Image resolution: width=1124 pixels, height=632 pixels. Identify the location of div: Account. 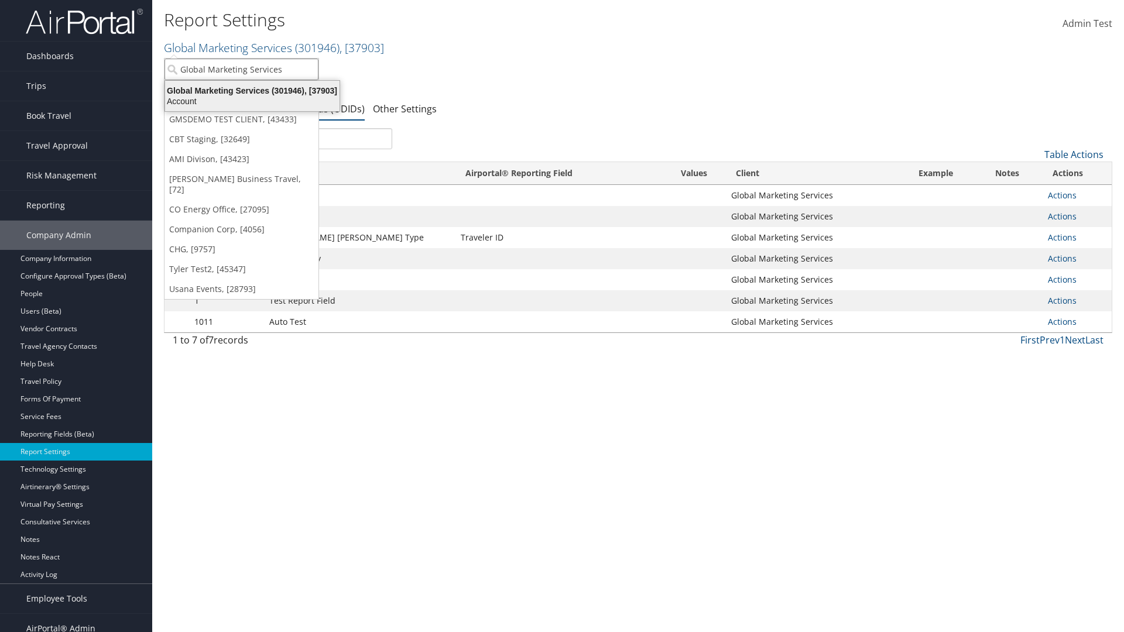
(252, 101).